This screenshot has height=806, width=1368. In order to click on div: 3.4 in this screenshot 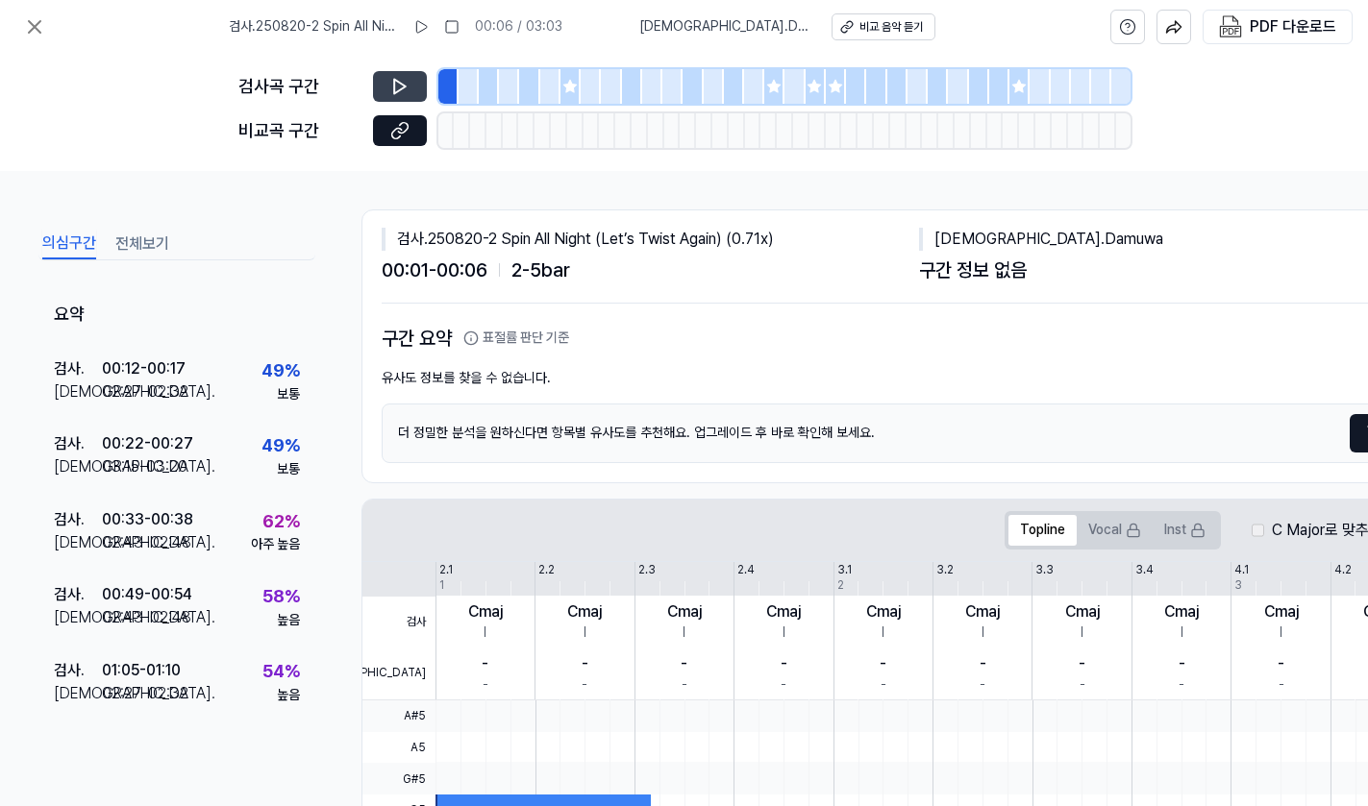, I will do `click(1144, 570)`.